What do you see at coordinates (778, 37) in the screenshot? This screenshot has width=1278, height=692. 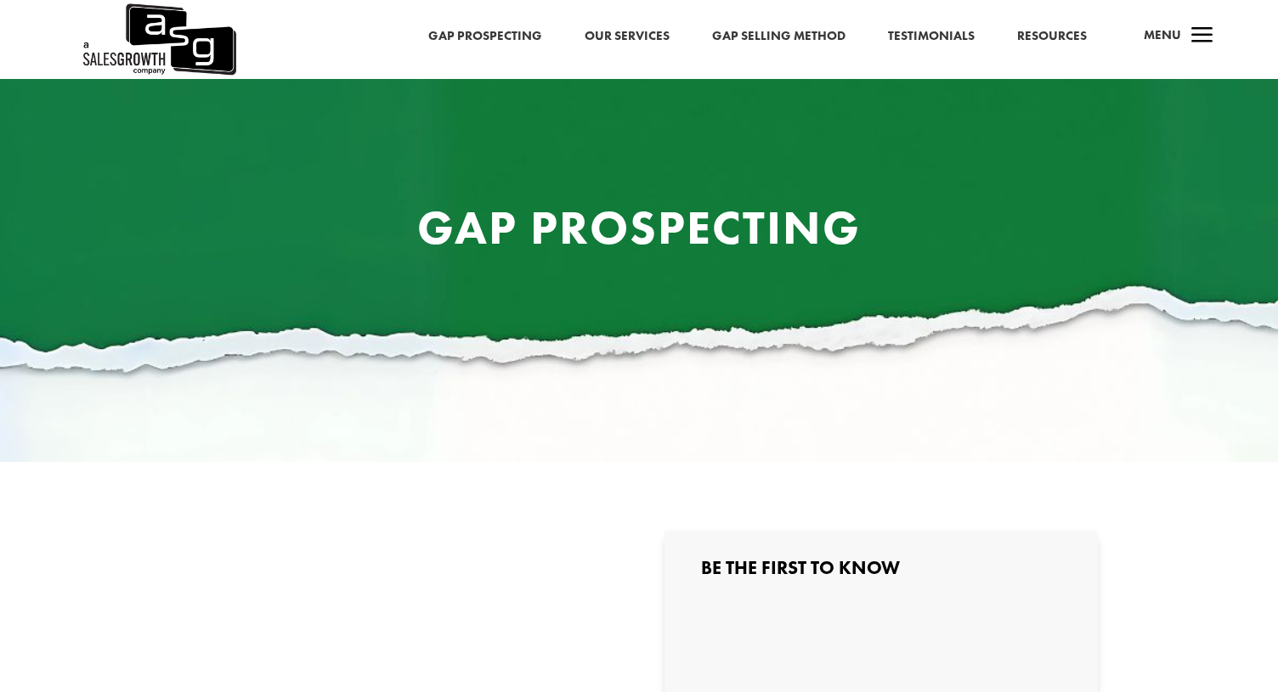 I see `a: Gap Selling Method` at bounding box center [778, 37].